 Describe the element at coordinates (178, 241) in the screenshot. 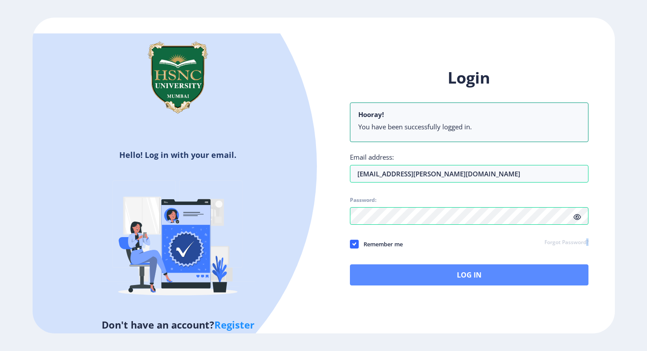

I see `img: Verified-rafiki.svg` at that location.